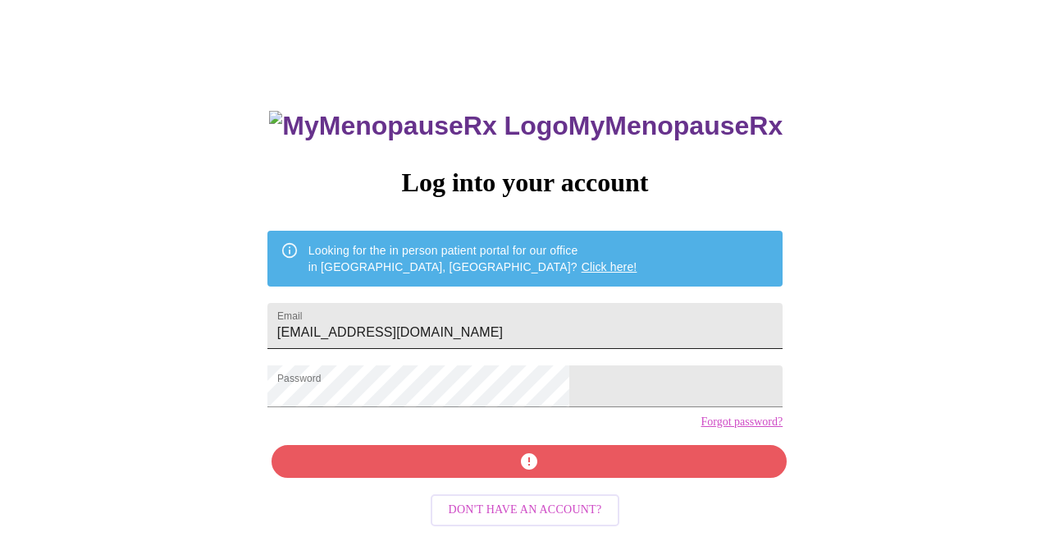  What do you see at coordinates (742, 422) in the screenshot?
I see `a: Forgot password?` at bounding box center [742, 422].